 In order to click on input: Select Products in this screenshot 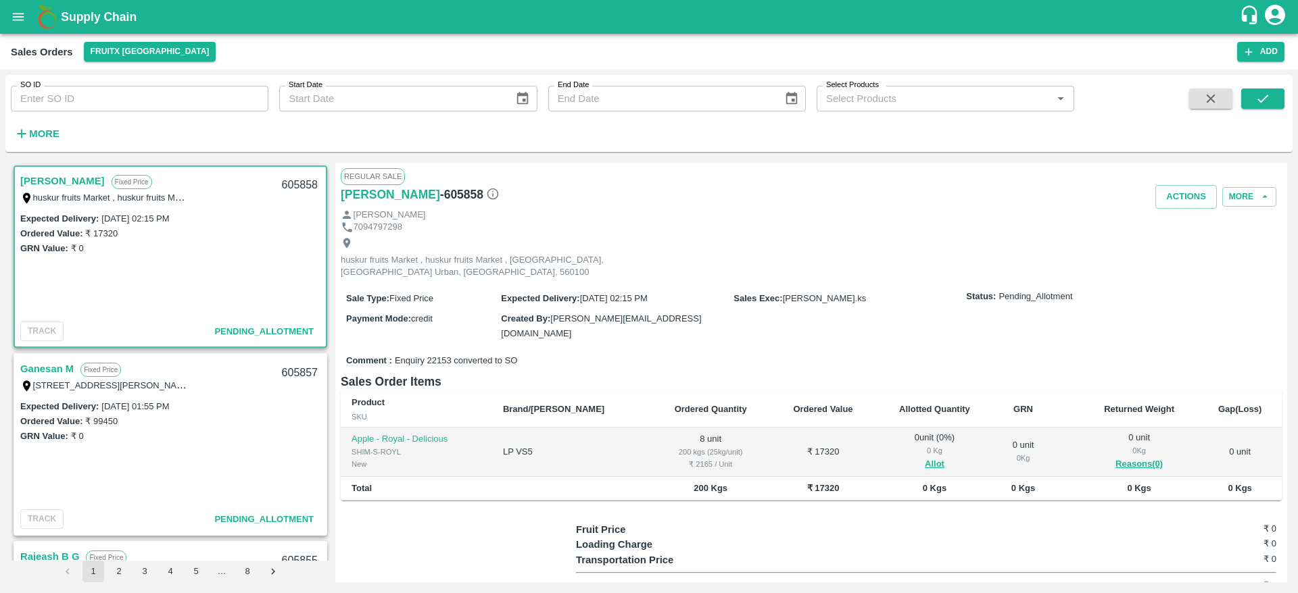, I will do `click(934, 99)`.